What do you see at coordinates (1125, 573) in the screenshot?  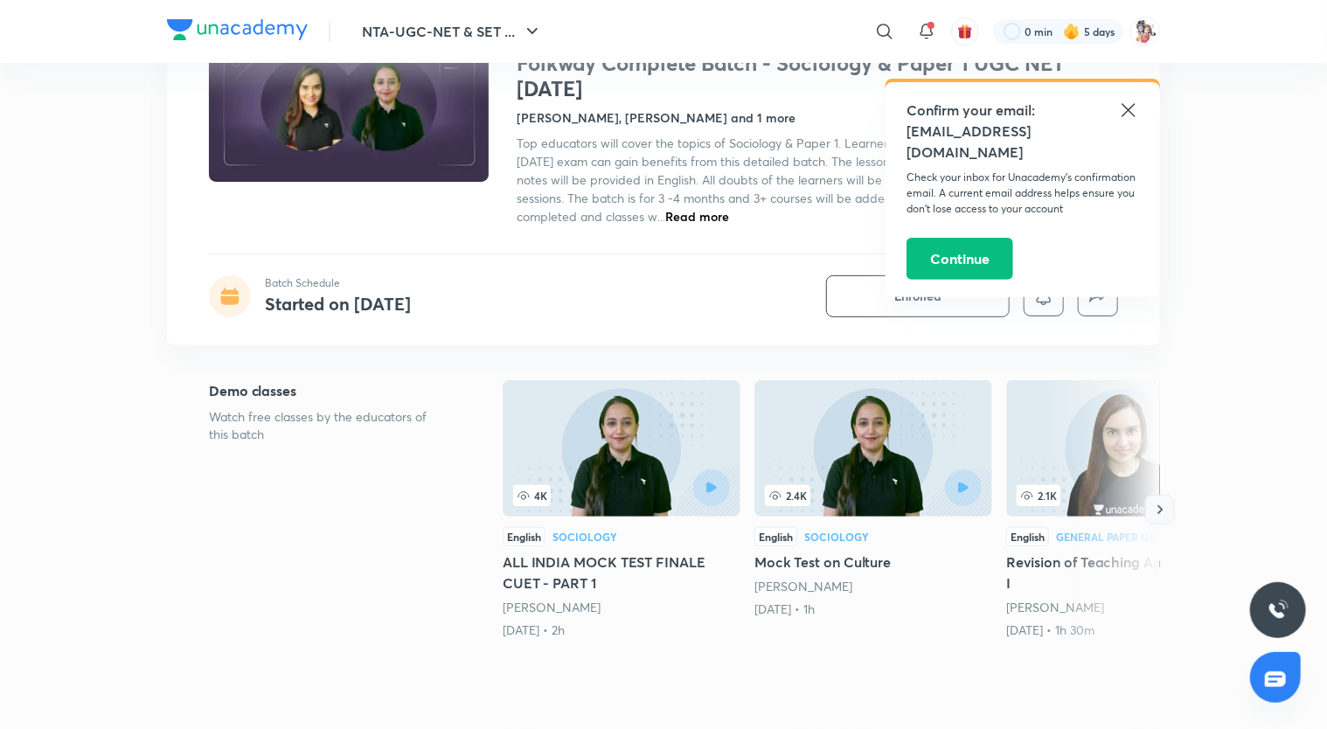 I see `h5: Revision of Teaching Aptitude - Part I` at bounding box center [1125, 573].